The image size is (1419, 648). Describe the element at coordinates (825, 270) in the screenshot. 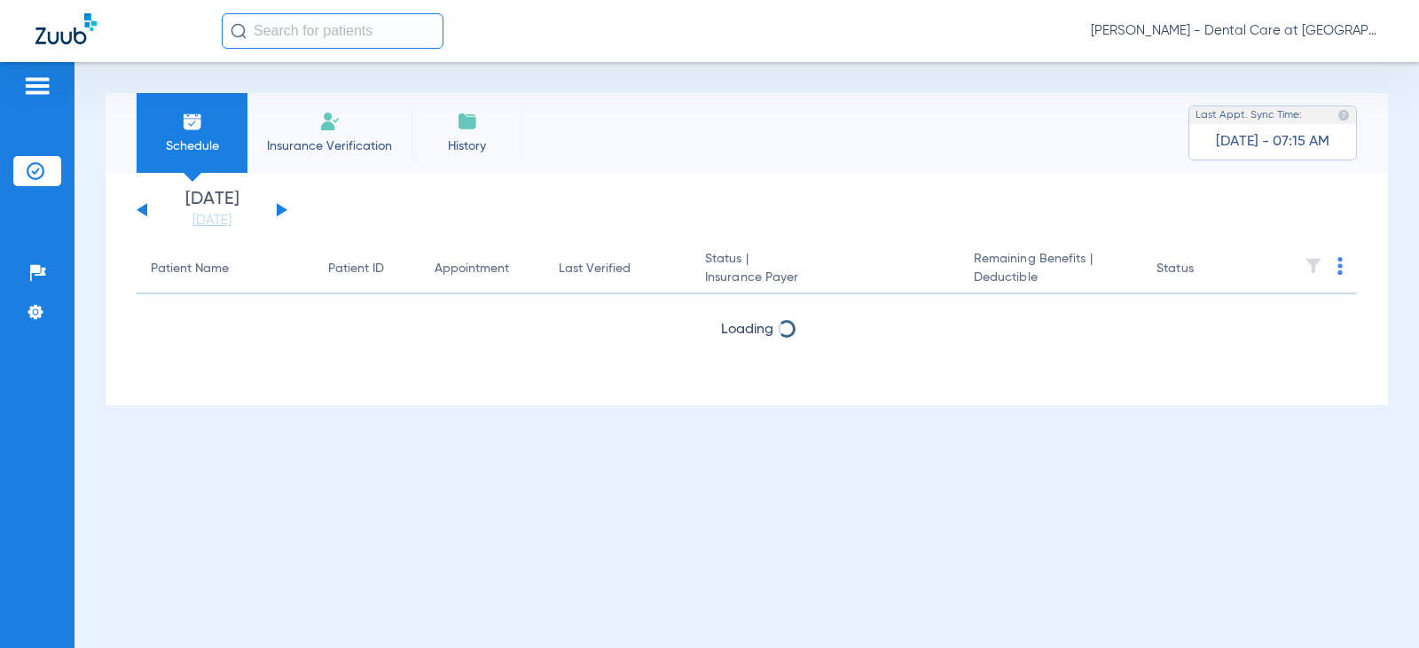

I see `th: Status |` at that location.